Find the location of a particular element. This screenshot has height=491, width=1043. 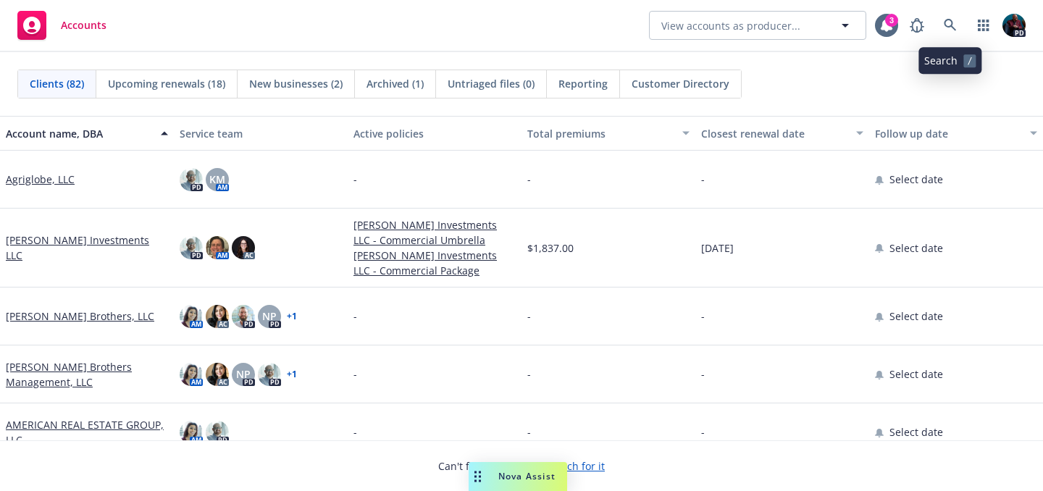

div: 3 is located at coordinates (892, 20).